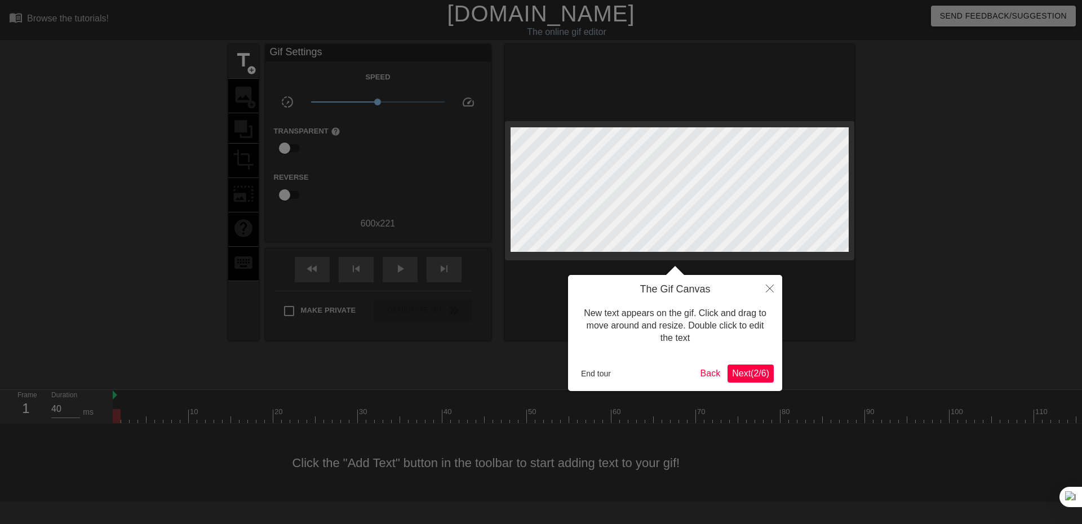  I want to click on button: End tour, so click(596, 374).